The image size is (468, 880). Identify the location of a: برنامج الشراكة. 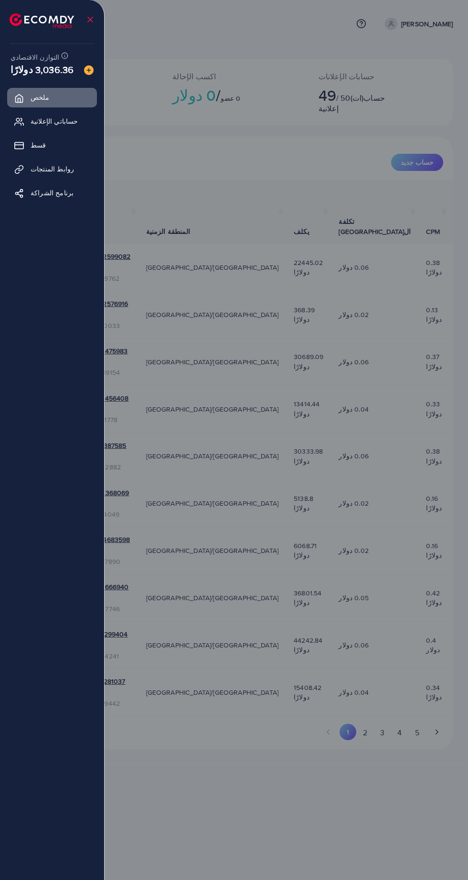
(52, 193).